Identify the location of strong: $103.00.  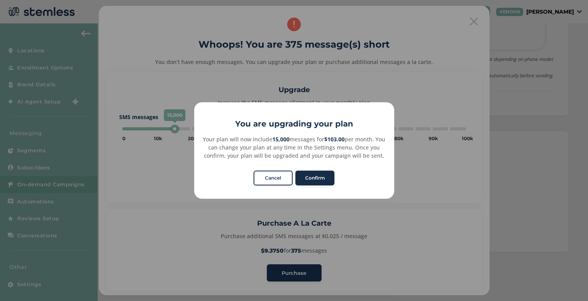
(334, 139).